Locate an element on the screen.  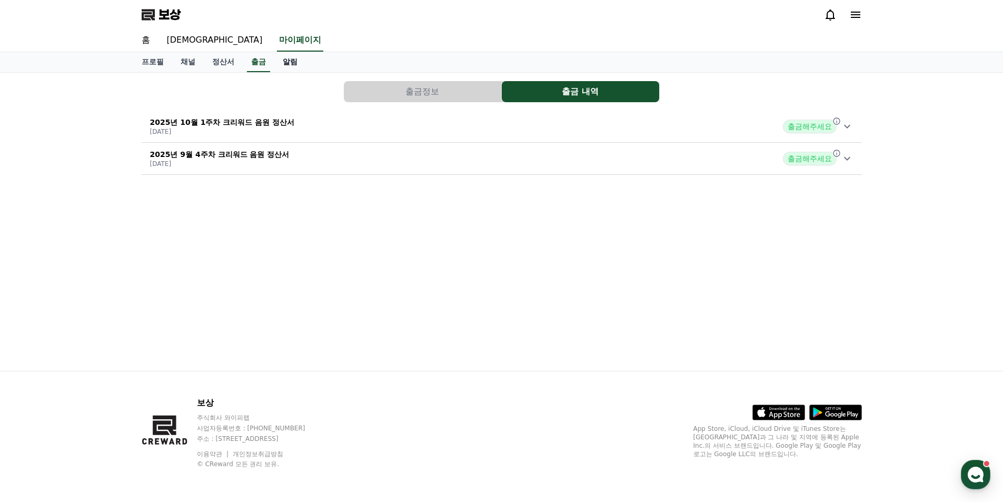
font: 출금 is located at coordinates (259, 62).